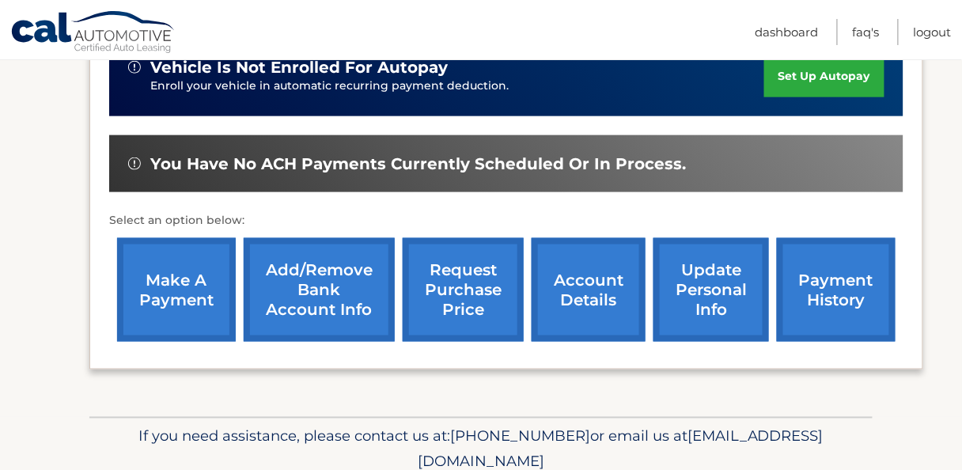  Describe the element at coordinates (93, 33) in the screenshot. I see `a: Cal Automotive` at that location.